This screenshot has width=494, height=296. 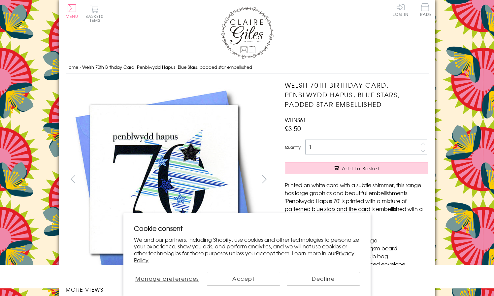 What do you see at coordinates (296, 120) in the screenshot?
I see `span: WHNS61` at bounding box center [296, 120].